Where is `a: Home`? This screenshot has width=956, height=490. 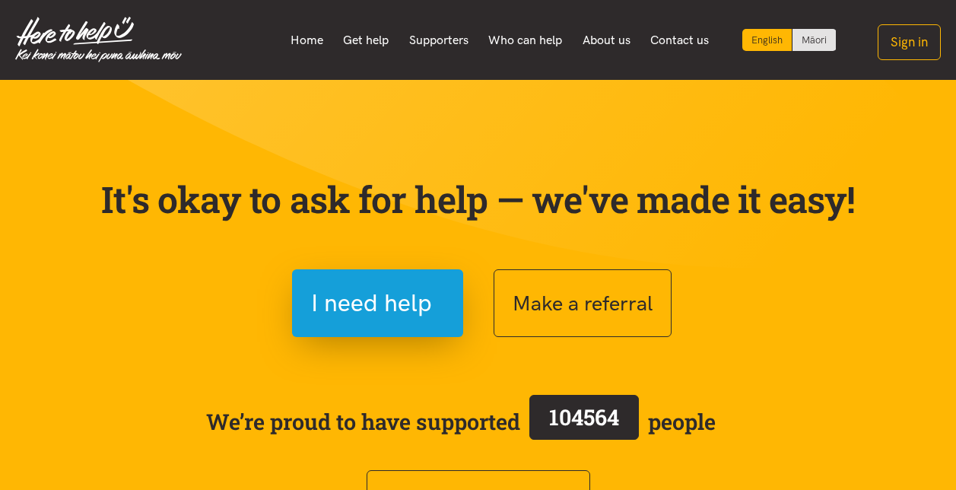
a: Home is located at coordinates (307, 40).